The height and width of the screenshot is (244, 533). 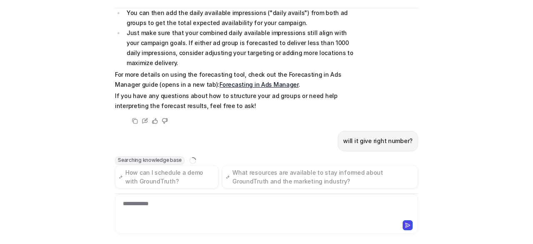 I want to click on p: If you have any questions about how to structure your ad groups or need help interpreting the for..., so click(x=237, y=101).